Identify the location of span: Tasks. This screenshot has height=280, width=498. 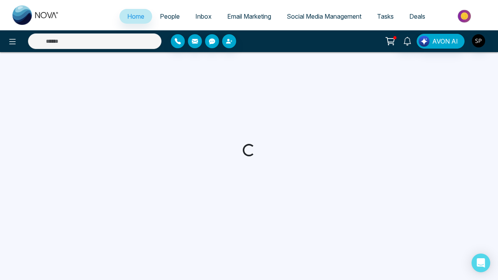
(385, 16).